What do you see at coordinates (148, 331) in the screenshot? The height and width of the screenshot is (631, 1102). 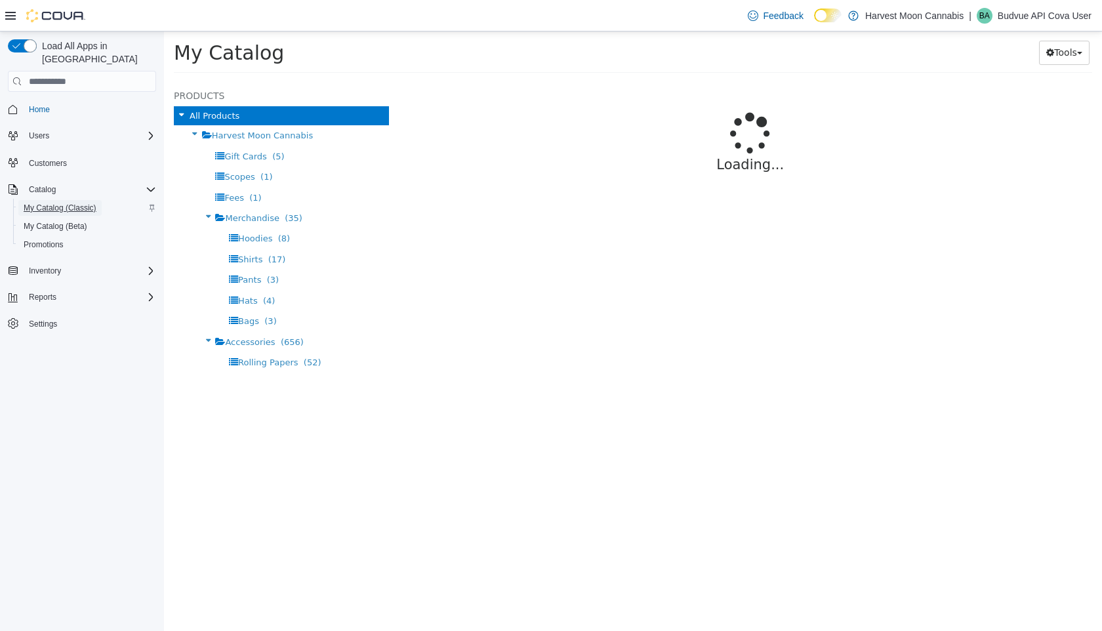 I see `span: (52)` at bounding box center [148, 331].